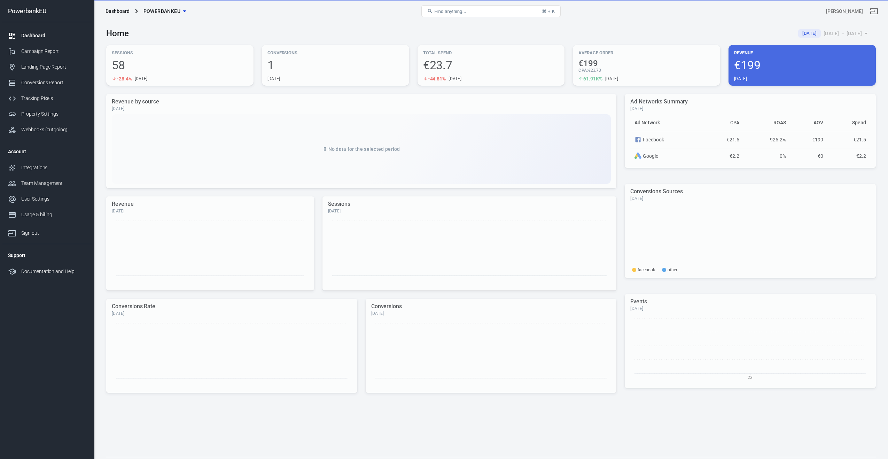  Describe the element at coordinates (54, 168) in the screenshot. I see `div: Integrations` at that location.